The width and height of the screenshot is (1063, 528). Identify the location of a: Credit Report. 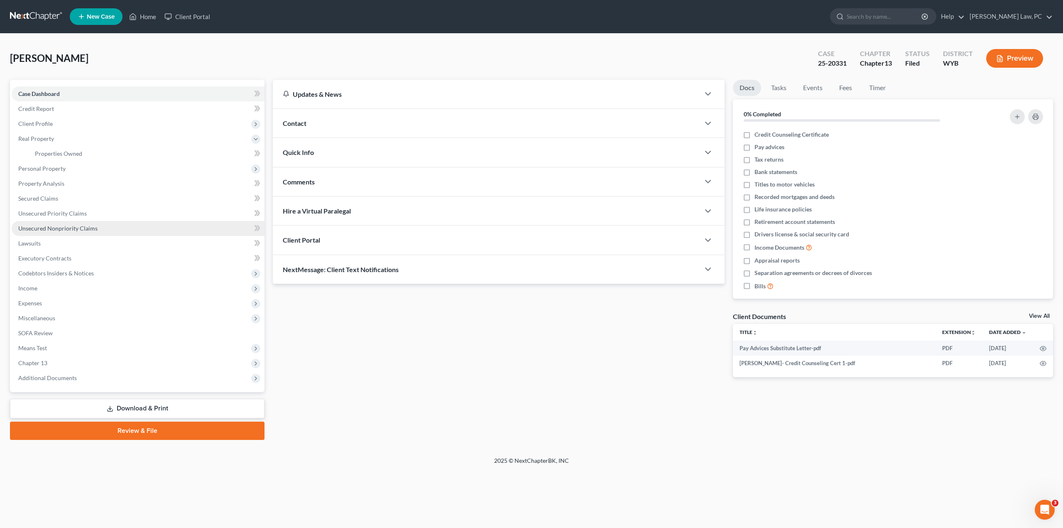
(138, 109).